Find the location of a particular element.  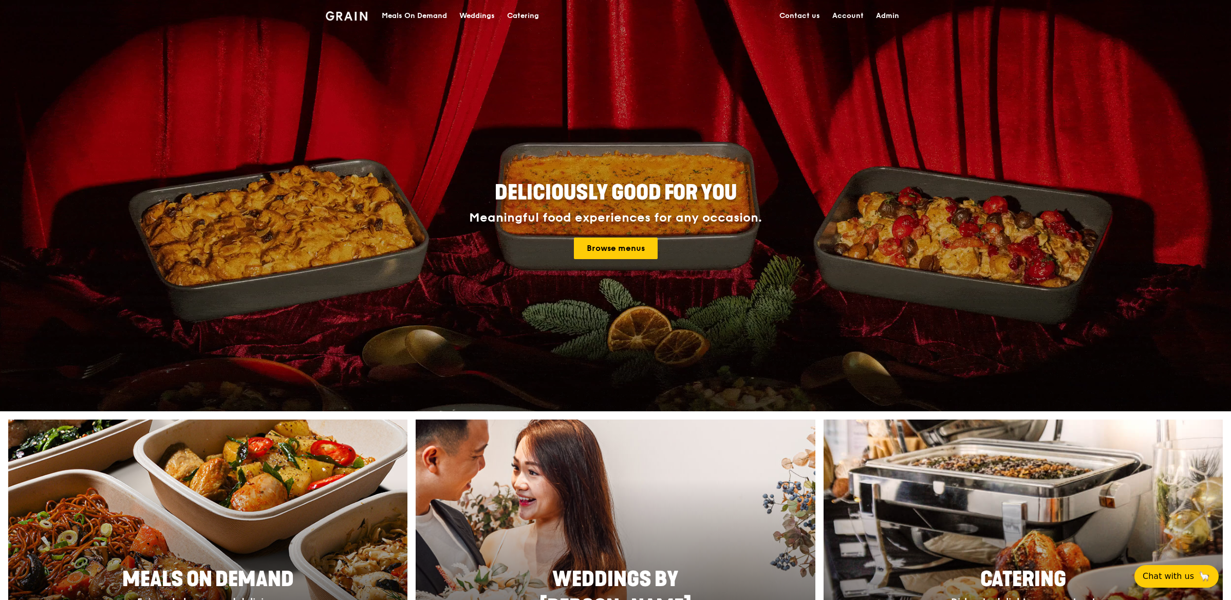

span: Deliciously good for you is located at coordinates (616, 193).